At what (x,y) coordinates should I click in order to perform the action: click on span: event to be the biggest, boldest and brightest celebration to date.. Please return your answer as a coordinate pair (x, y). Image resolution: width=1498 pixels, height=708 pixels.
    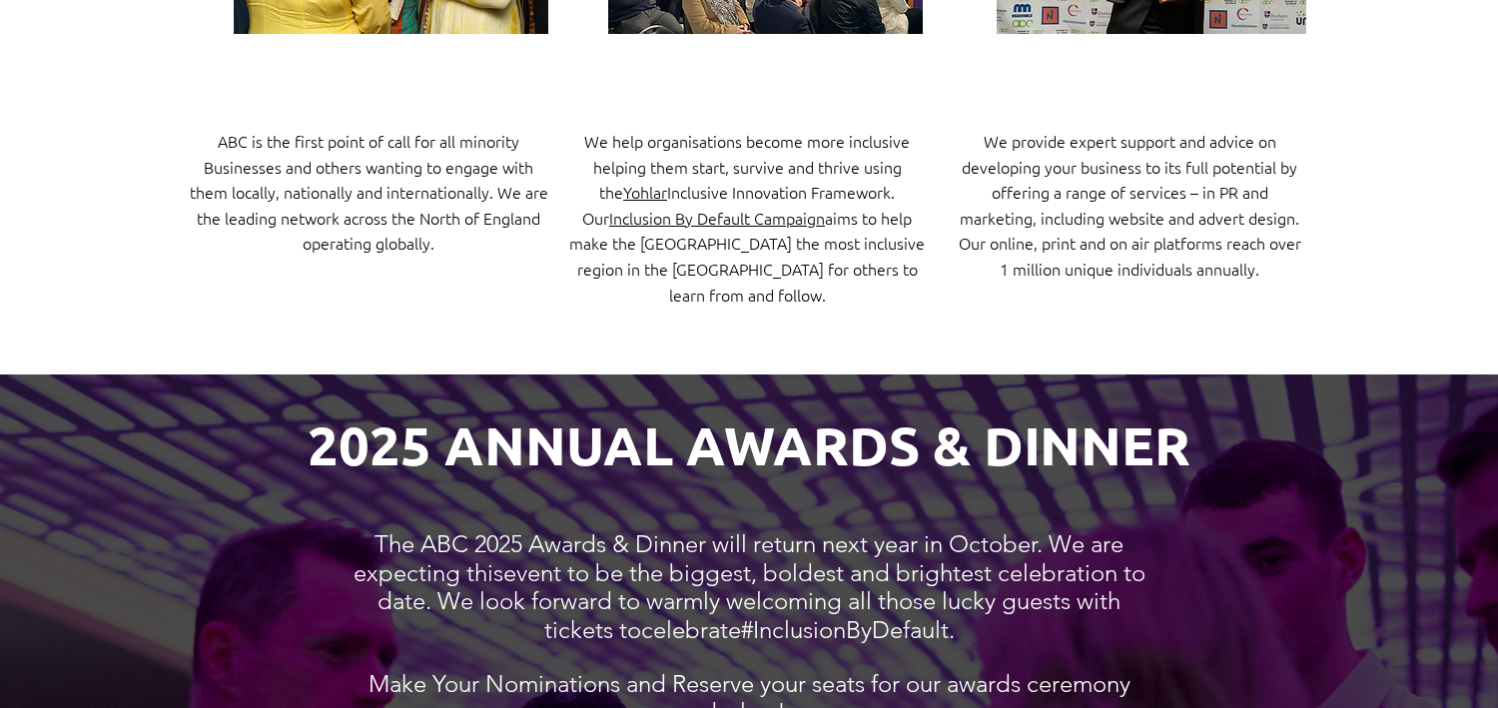
    Looking at the image, I should click on (761, 587).